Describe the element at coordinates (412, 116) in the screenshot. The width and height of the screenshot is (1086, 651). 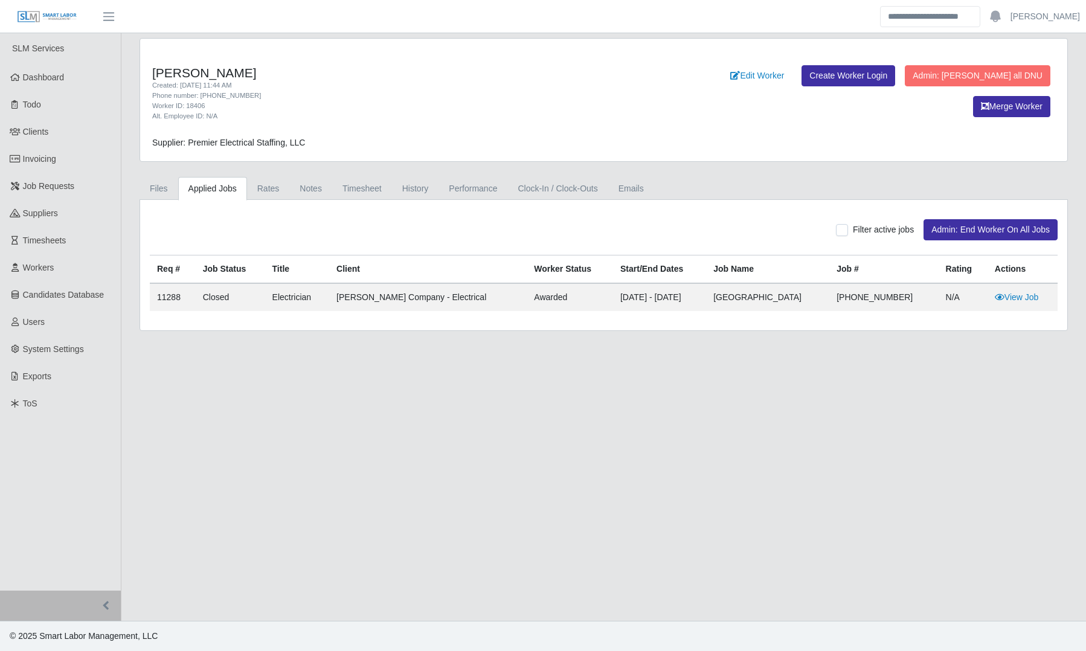
I see `div: Alt. Employee ID: N/A` at that location.